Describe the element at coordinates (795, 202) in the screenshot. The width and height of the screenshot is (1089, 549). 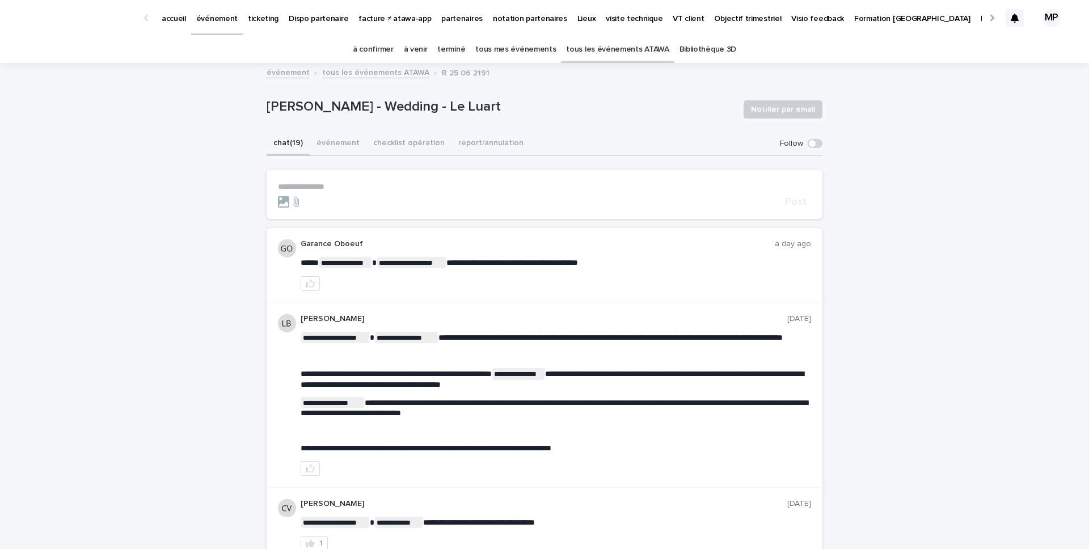
I see `span: Post` at that location.